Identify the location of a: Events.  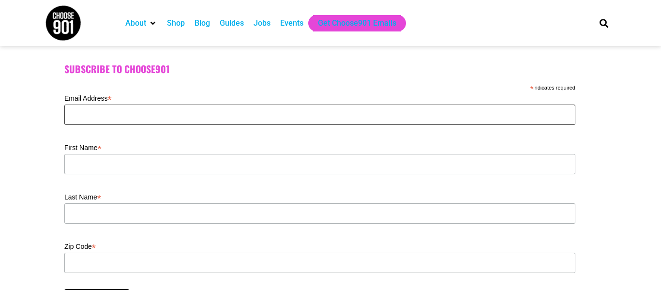
(292, 23).